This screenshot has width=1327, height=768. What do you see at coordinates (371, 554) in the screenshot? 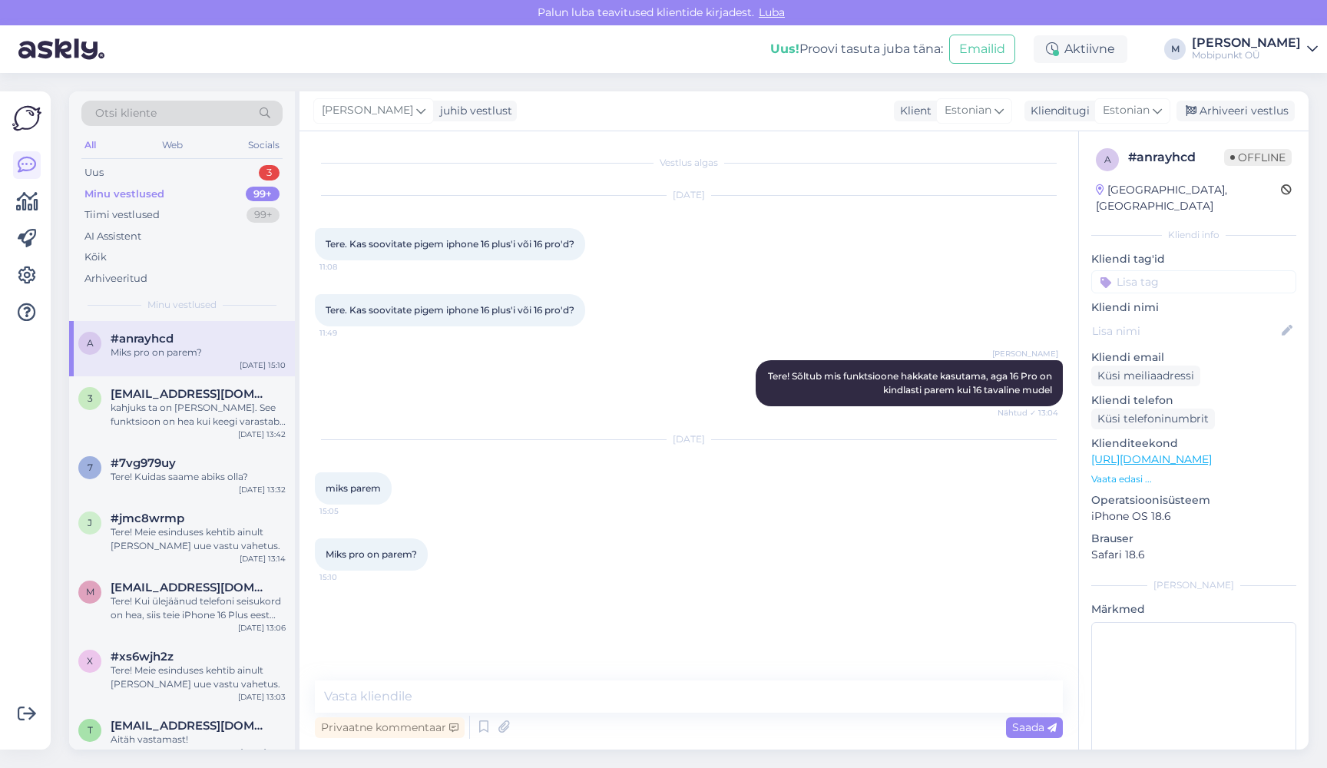
I see `span: Miks pro on parem?` at bounding box center [371, 554].